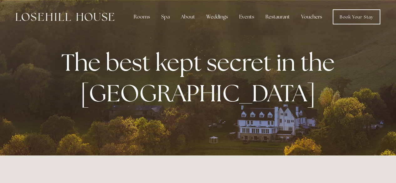 This screenshot has width=396, height=183. What do you see at coordinates (311, 17) in the screenshot?
I see `a: Vouchers` at bounding box center [311, 17].